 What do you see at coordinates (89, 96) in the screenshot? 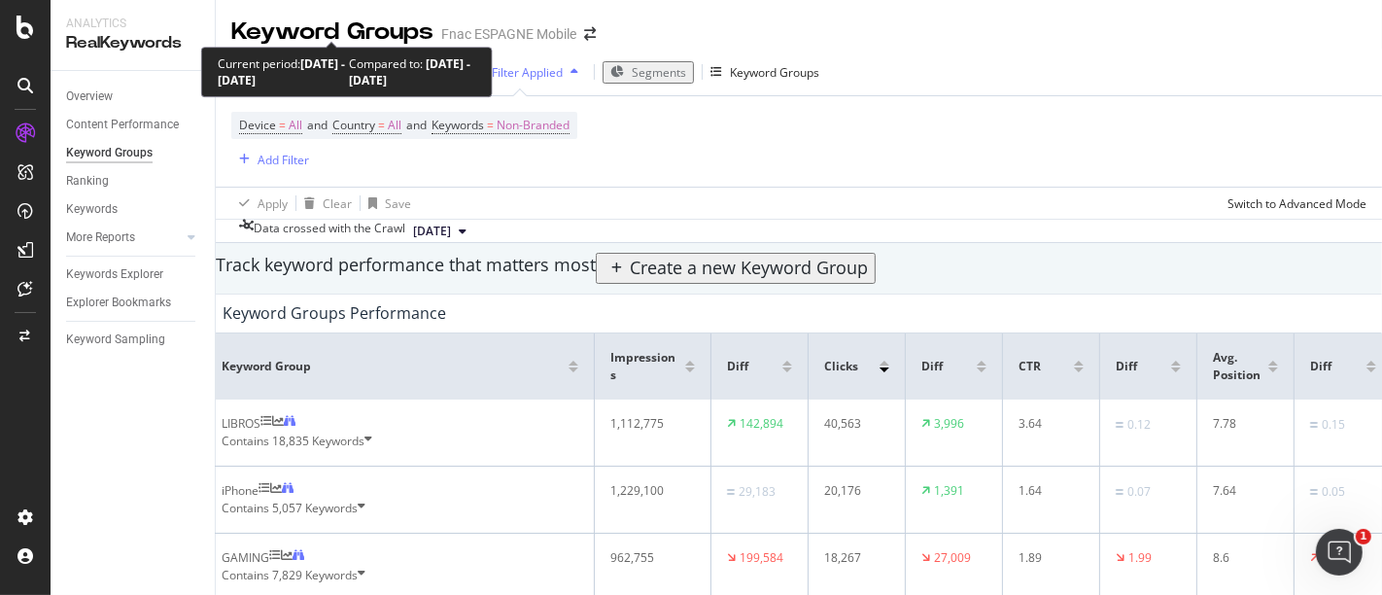
I see `div: Overview` at bounding box center [89, 96].